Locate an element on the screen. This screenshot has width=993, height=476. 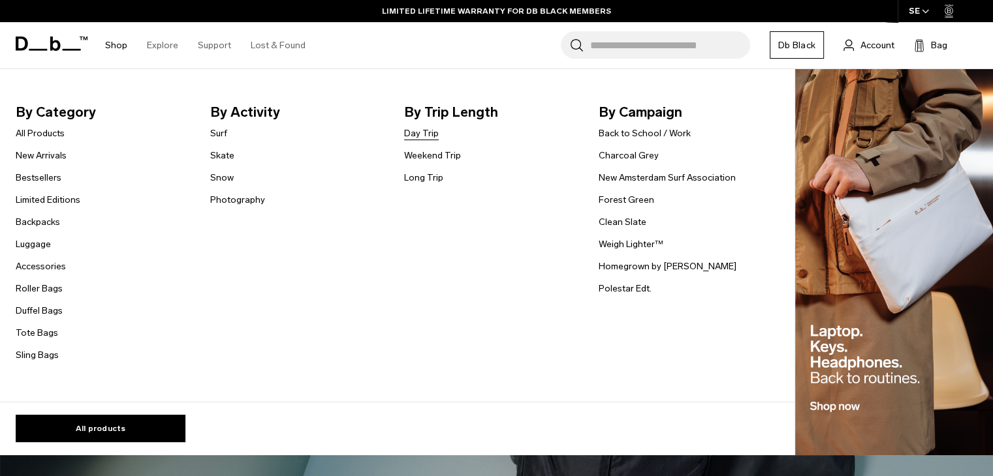
a: All Products is located at coordinates (40, 133).